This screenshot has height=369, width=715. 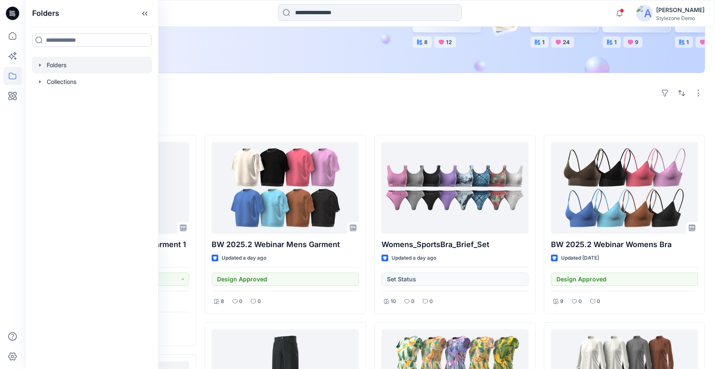 What do you see at coordinates (625, 188) in the screenshot?
I see `a: BW 2025.2 Webinar Womens Bra` at bounding box center [625, 188].